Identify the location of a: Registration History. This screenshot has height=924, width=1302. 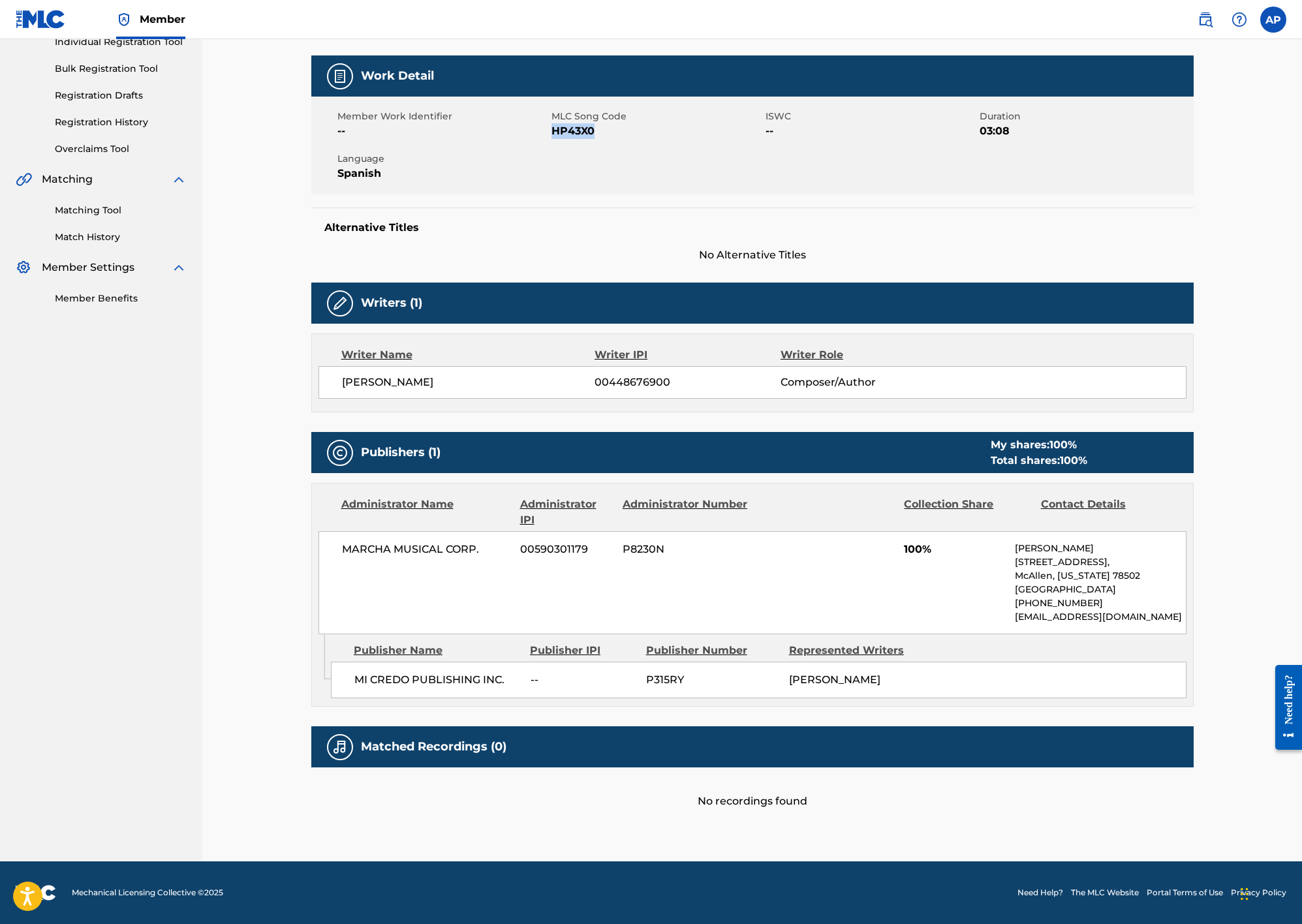
(121, 122).